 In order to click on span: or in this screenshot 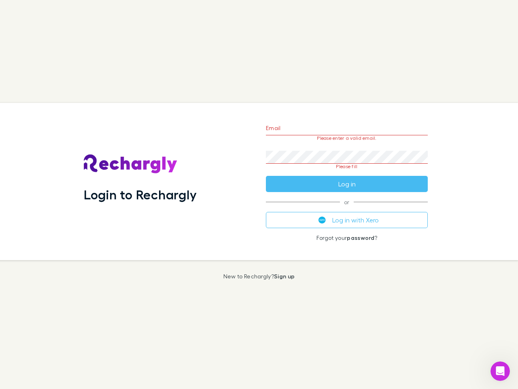, I will do `click(347, 202)`.